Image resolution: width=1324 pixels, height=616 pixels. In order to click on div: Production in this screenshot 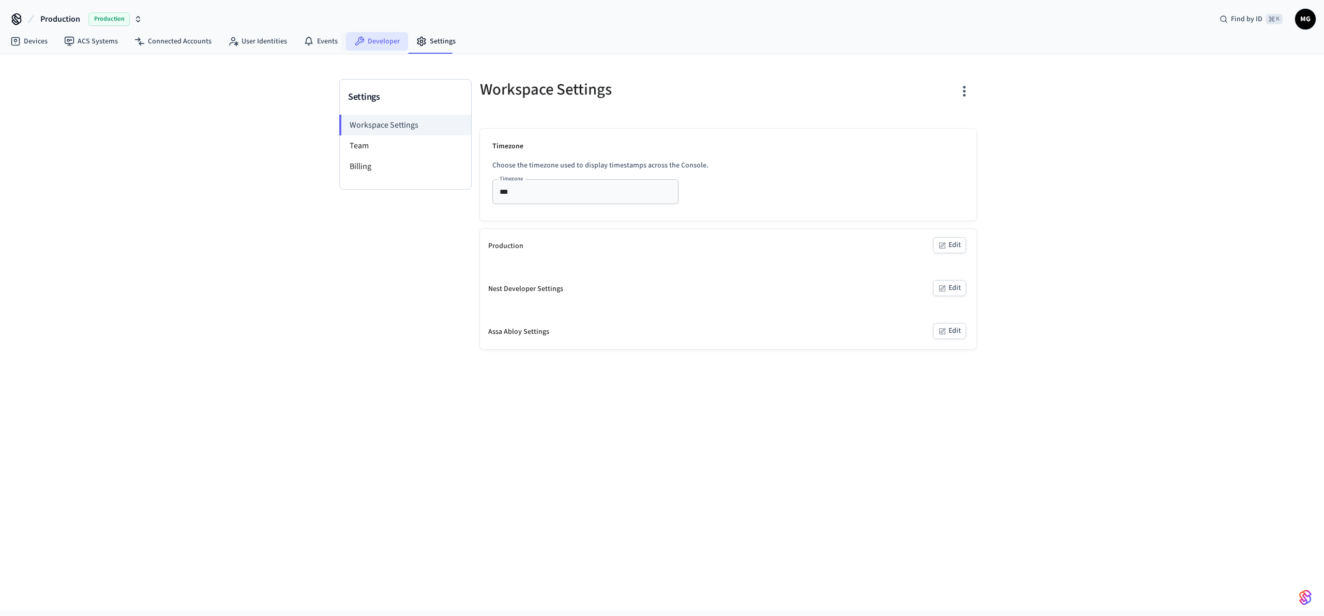, I will do `click(506, 246)`.